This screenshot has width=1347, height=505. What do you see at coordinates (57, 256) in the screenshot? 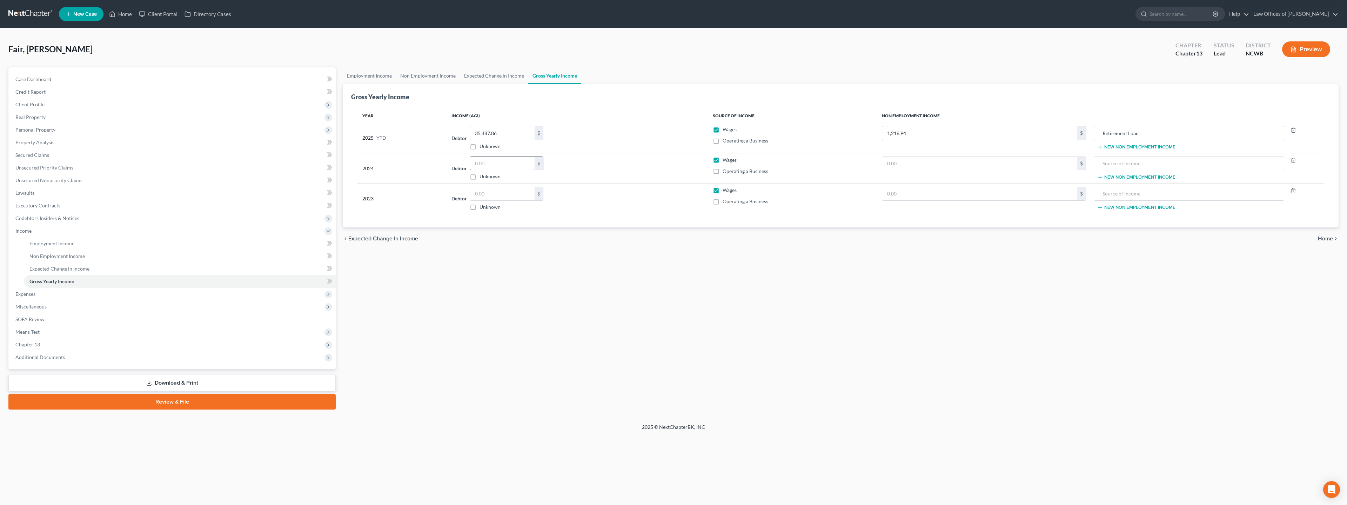
I see `span: Non Employment Income` at bounding box center [57, 256].